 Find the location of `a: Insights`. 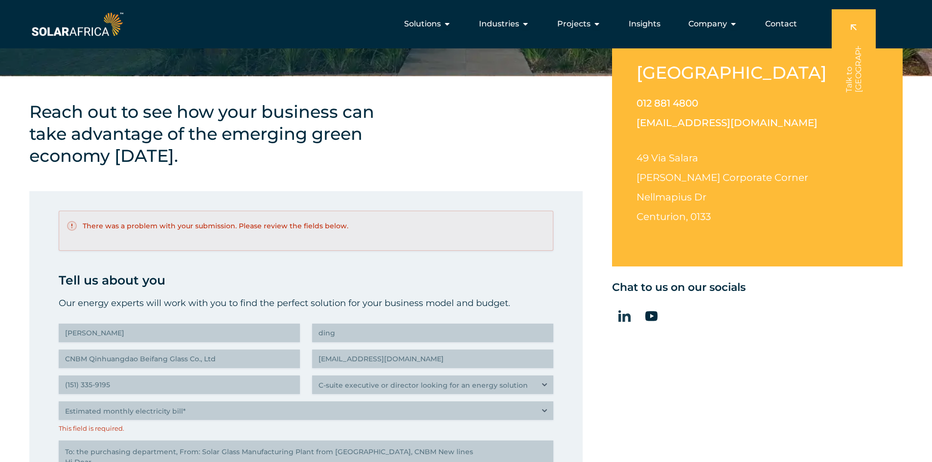

a: Insights is located at coordinates (644, 24).